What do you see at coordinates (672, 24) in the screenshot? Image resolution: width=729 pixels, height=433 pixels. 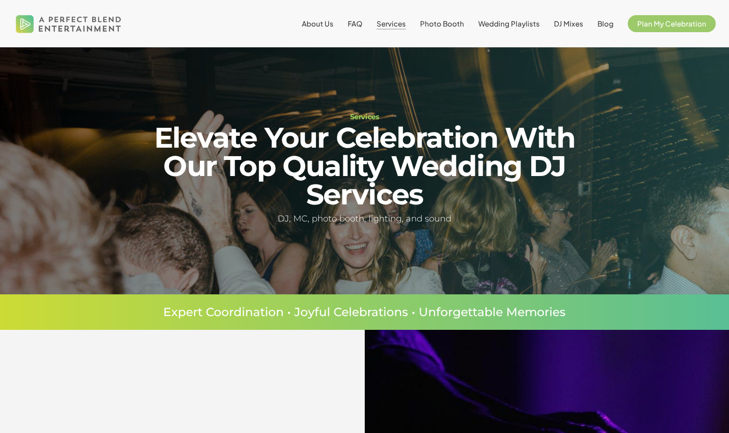 I see `a: Plan My Celebration` at bounding box center [672, 24].